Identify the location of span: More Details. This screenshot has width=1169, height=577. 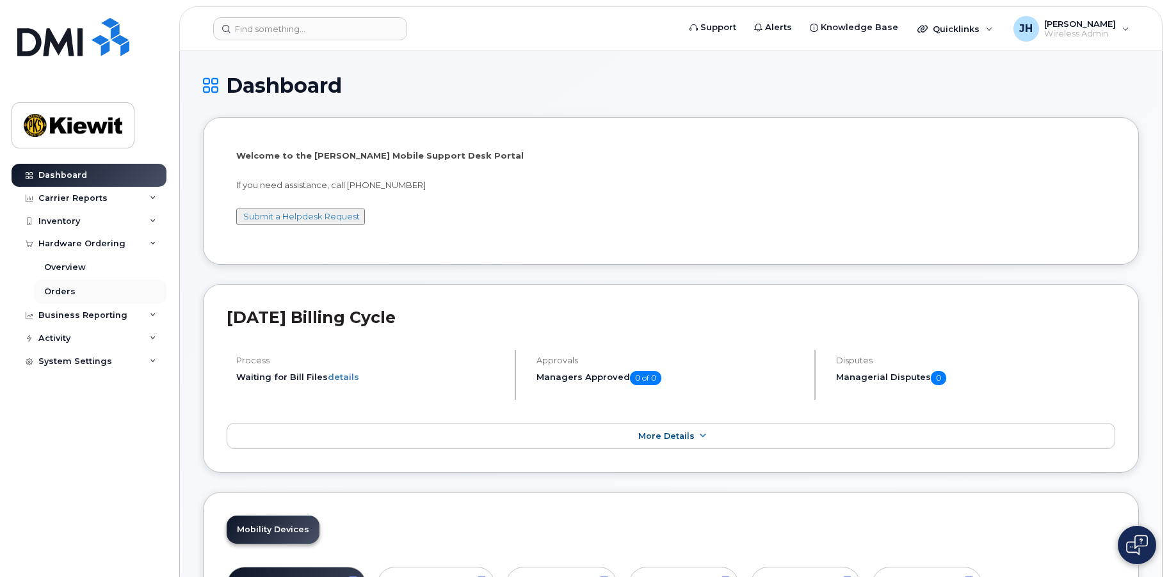
(666, 436).